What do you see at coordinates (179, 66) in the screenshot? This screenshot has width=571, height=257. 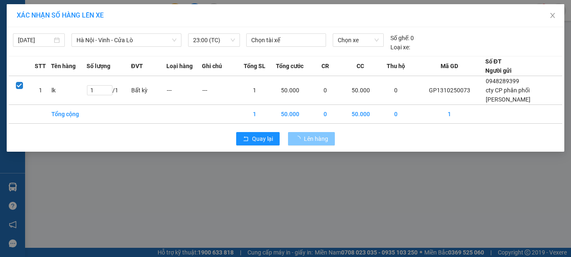 I see `span: Loại hàng` at bounding box center [179, 66].